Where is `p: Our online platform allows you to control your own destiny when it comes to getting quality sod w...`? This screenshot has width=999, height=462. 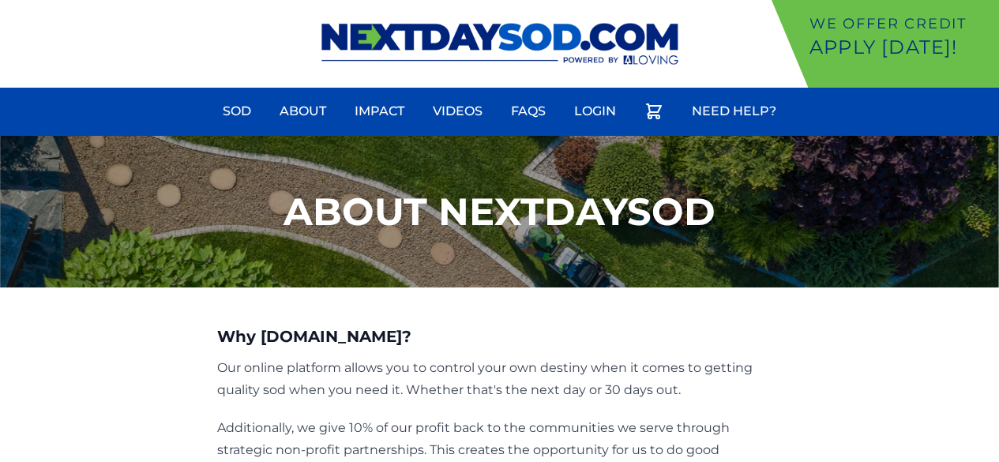
p: Our online platform allows you to control your own destiny when it comes to getting quality sod w... is located at coordinates (499, 379).